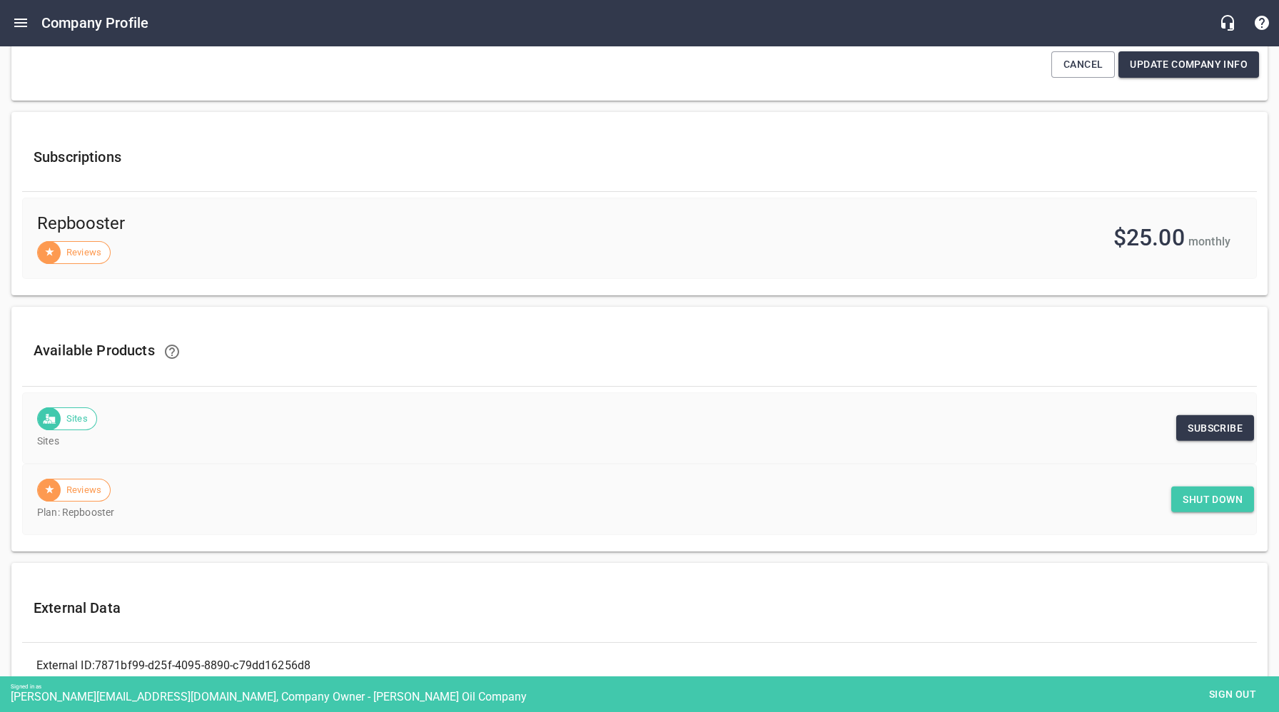 This screenshot has width=1279, height=712. I want to click on p: Sites, so click(634, 441).